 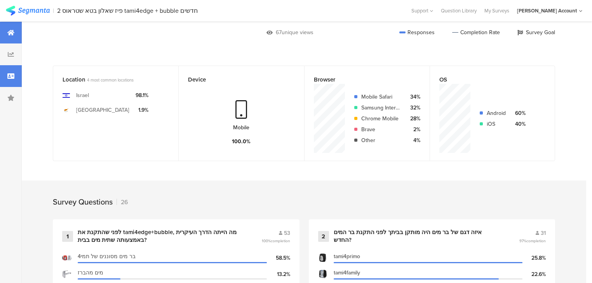 I want to click on span: בר מים מסוננים של תמי4, so click(x=107, y=257).